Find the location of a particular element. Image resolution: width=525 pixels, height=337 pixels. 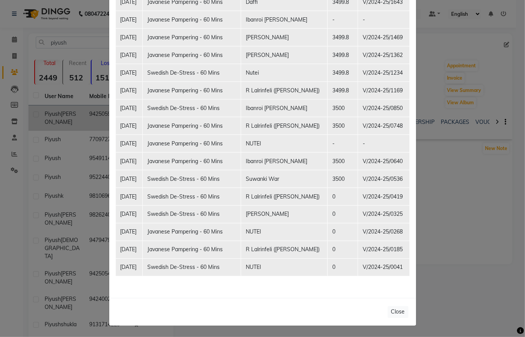

td: V/2024-25/0041 is located at coordinates (384, 267).